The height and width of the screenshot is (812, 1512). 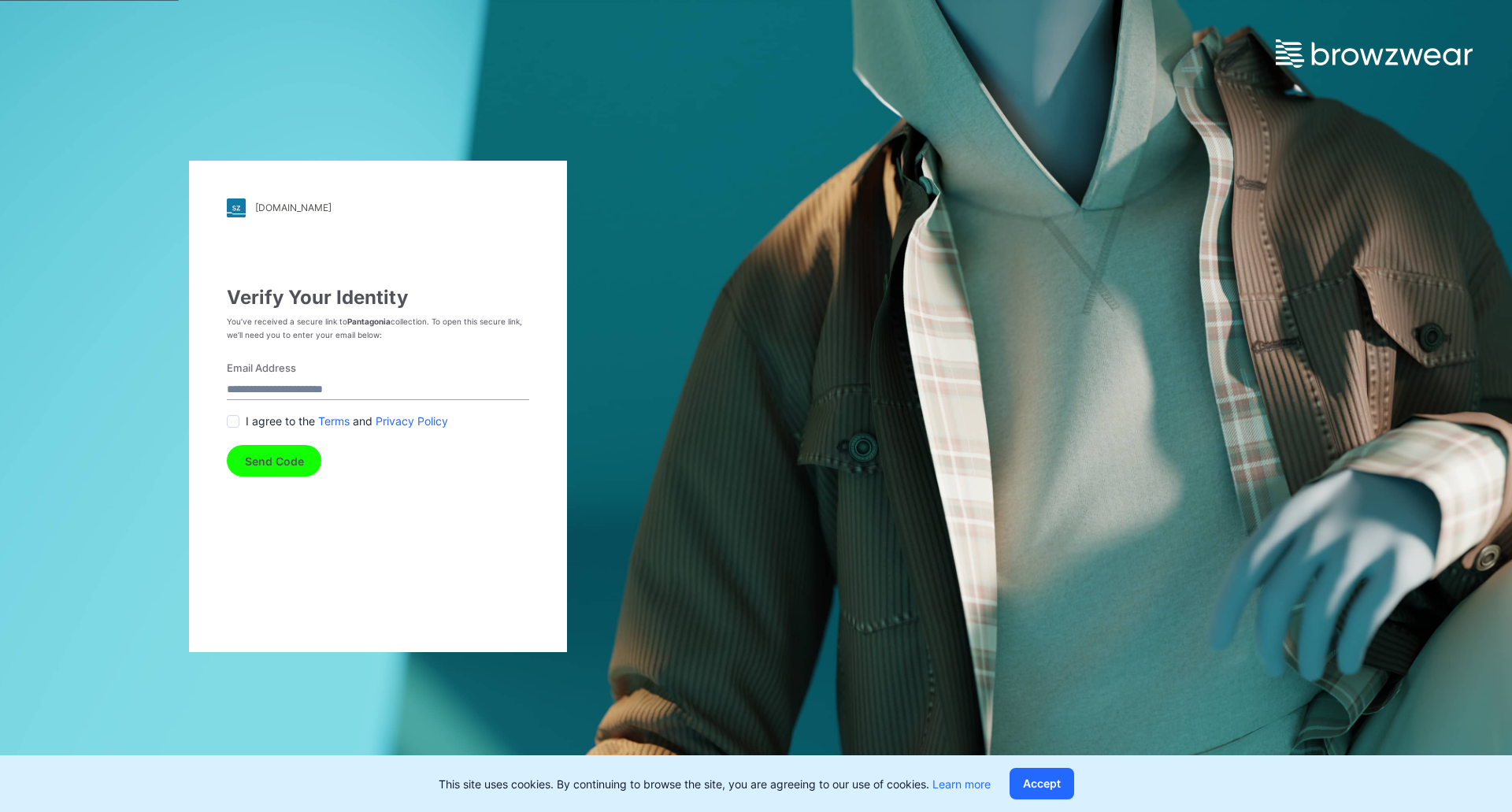 I want to click on p: You’ve received a secure link to collection. To open this secure link, we’ll need you to enter yo..., so click(x=378, y=329).